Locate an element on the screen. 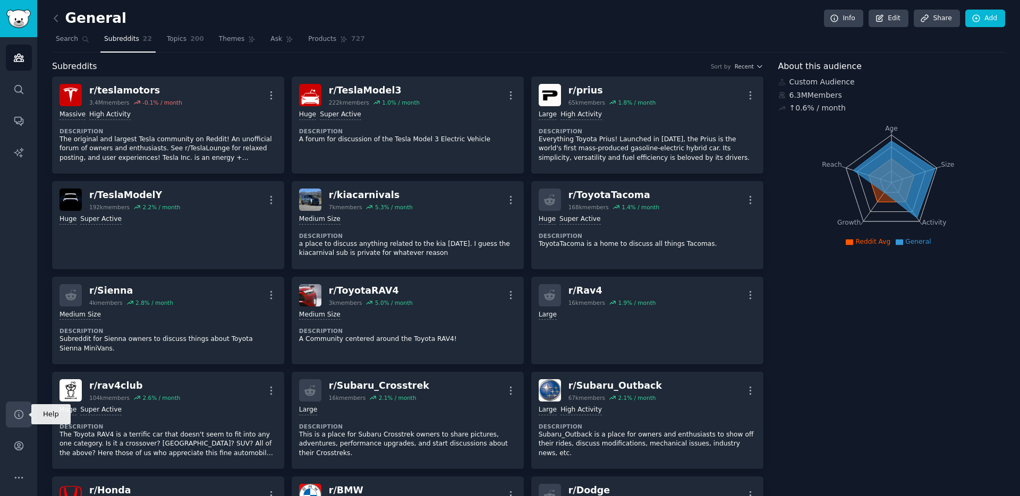 This screenshot has height=496, width=1020. div: r/ TeslaModel3 is located at coordinates (374, 90).